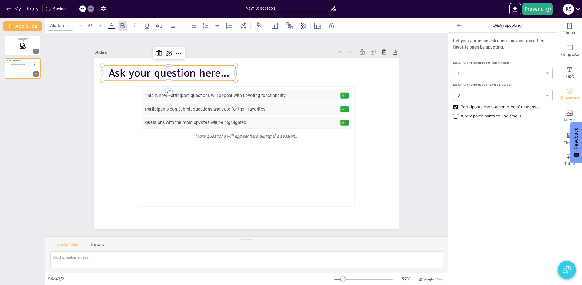  What do you see at coordinates (433, 279) in the screenshot?
I see `span: Single View` at bounding box center [433, 279].